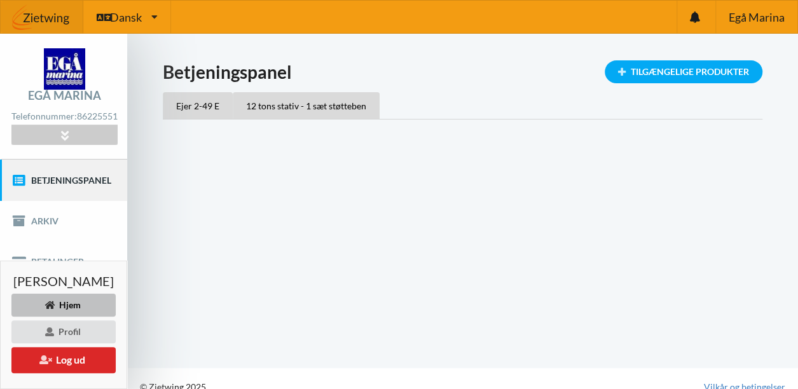 Image resolution: width=798 pixels, height=389 pixels. I want to click on span: Dansk, so click(126, 17).